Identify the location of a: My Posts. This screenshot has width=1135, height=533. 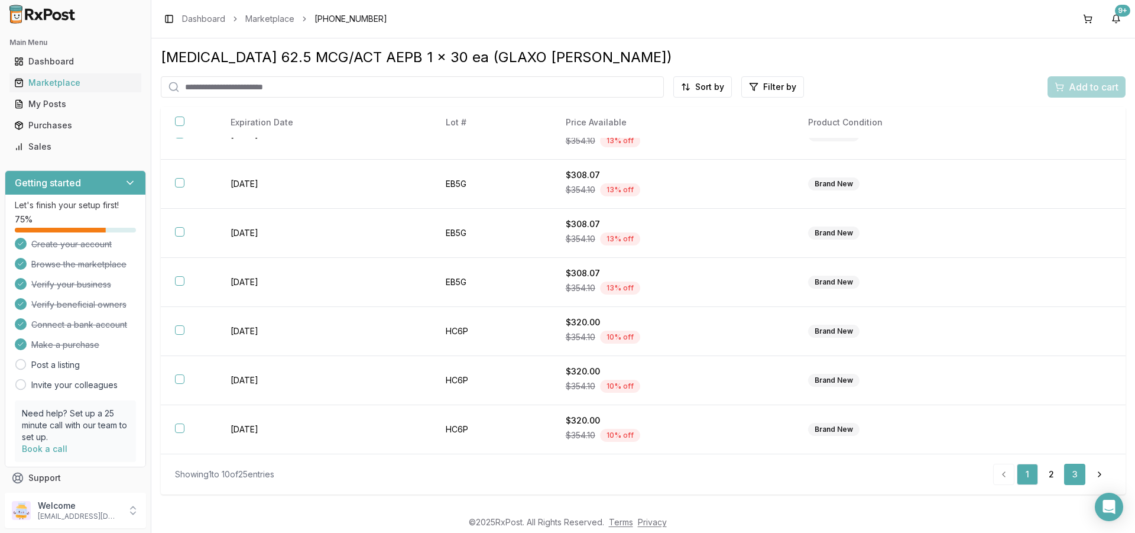
(75, 104).